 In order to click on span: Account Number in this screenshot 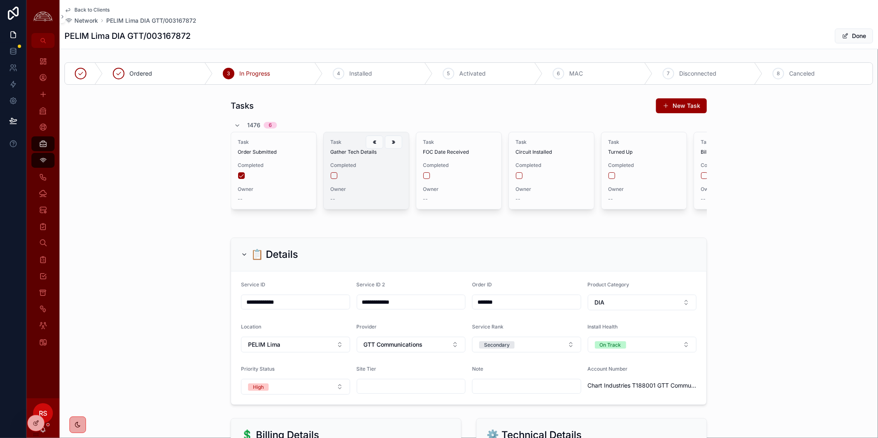, I will do `click(608, 369)`.